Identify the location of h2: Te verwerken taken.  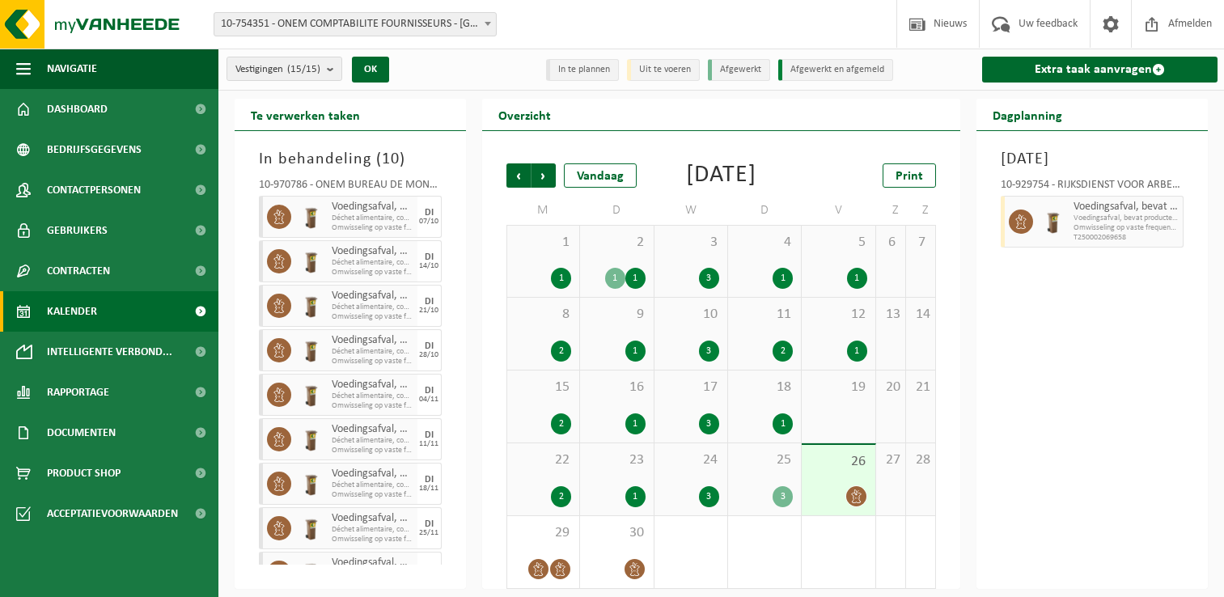
(305, 114).